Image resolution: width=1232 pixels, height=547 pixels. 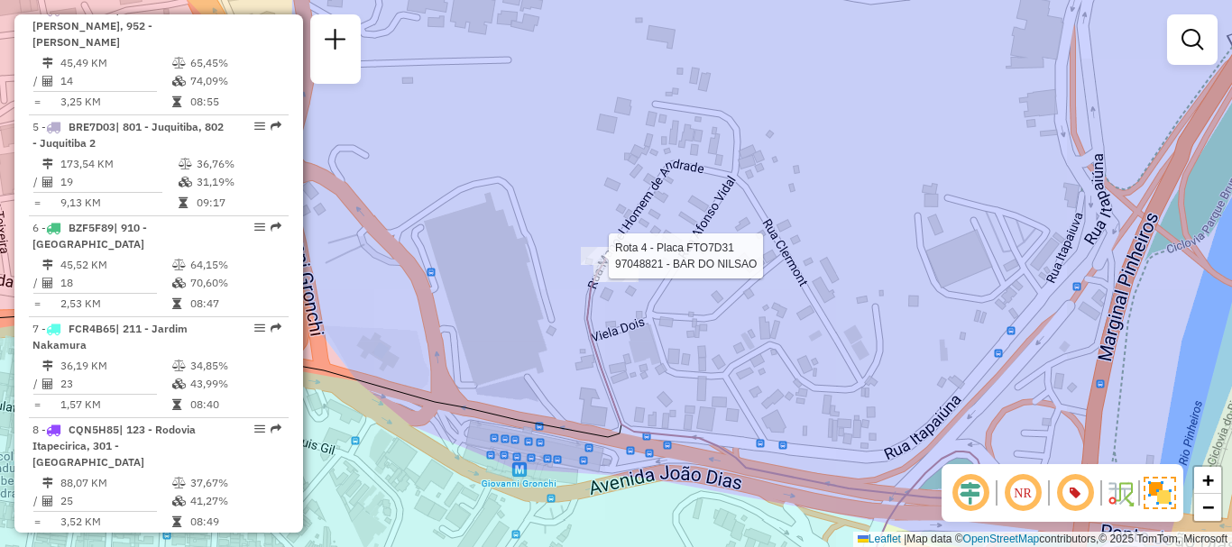 What do you see at coordinates (234, 102) in the screenshot?
I see `td: 08:55` at bounding box center [234, 102].